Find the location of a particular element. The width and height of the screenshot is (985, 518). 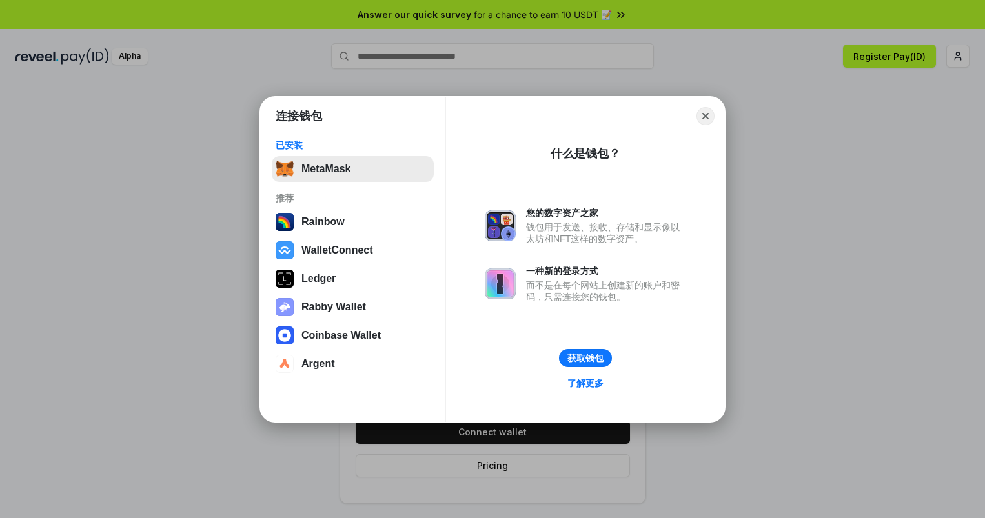

div: Coinbase Wallet is located at coordinates (341, 336).